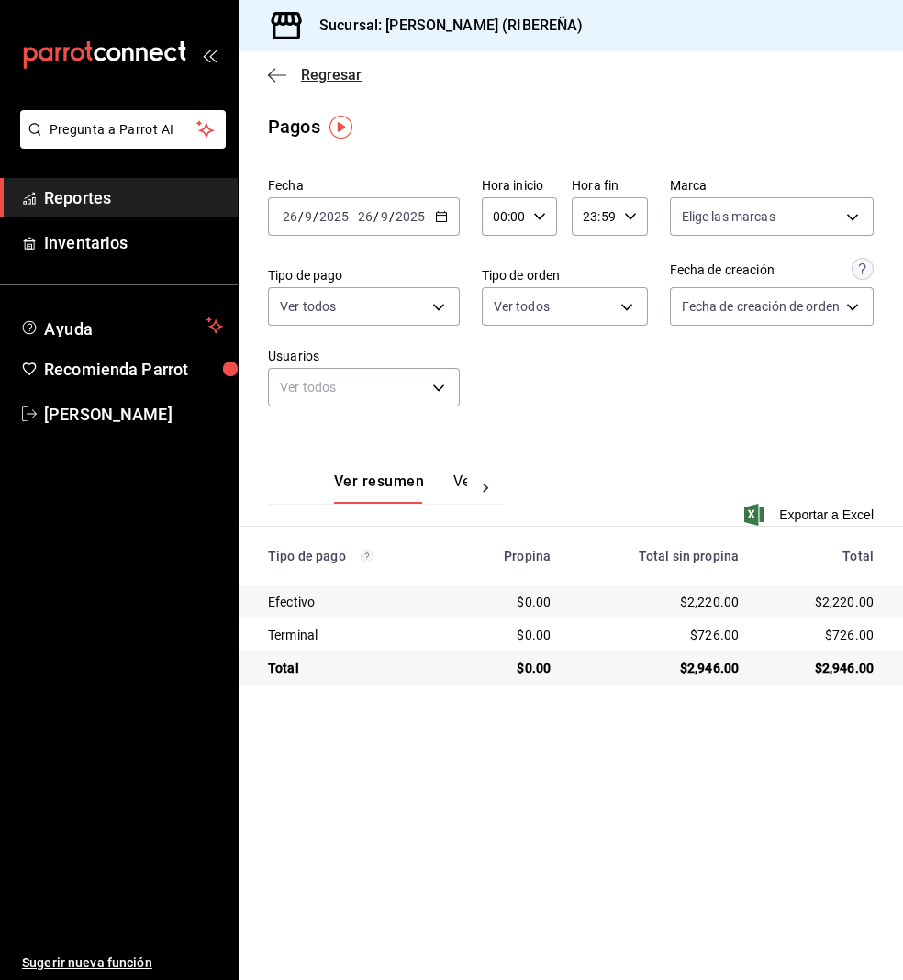  Describe the element at coordinates (520, 185) in the screenshot. I see `label: Hora inicio` at that location.